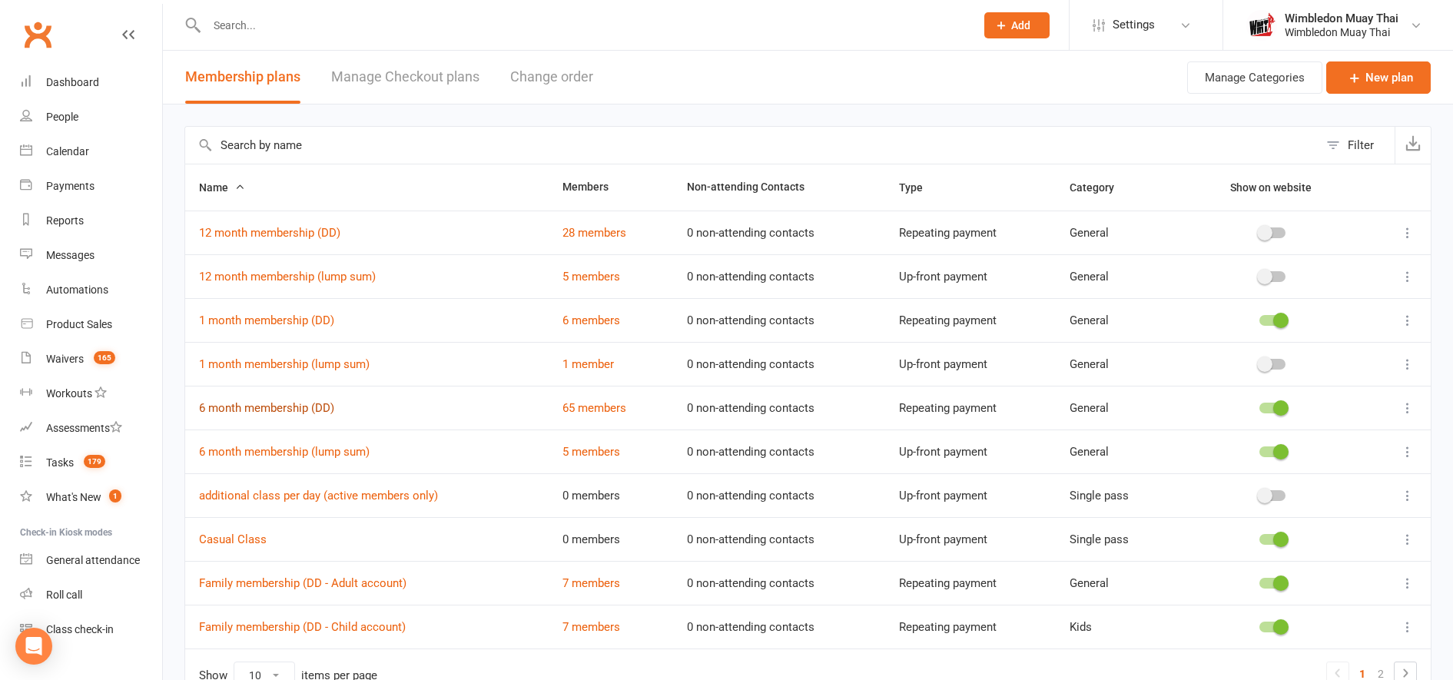  What do you see at coordinates (591, 320) in the screenshot?
I see `a: 6 members` at bounding box center [591, 320].